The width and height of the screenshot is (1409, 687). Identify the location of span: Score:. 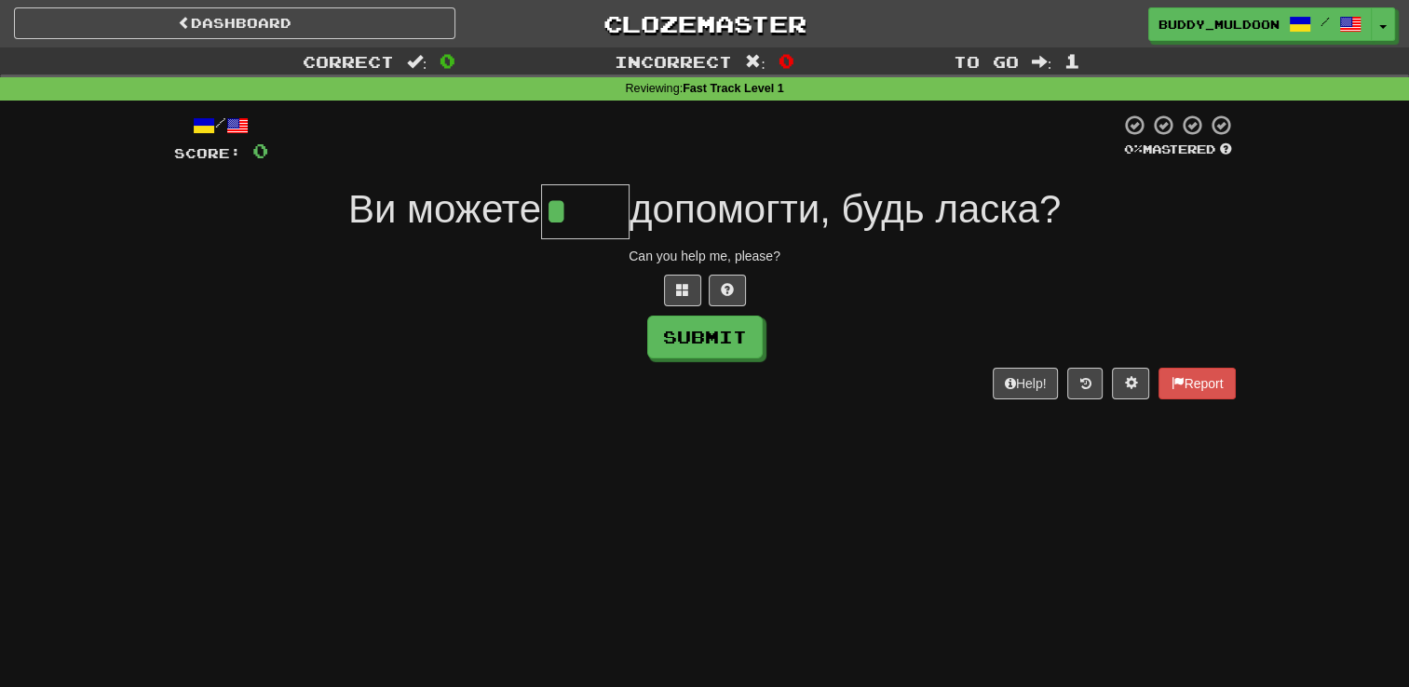
(208, 153).